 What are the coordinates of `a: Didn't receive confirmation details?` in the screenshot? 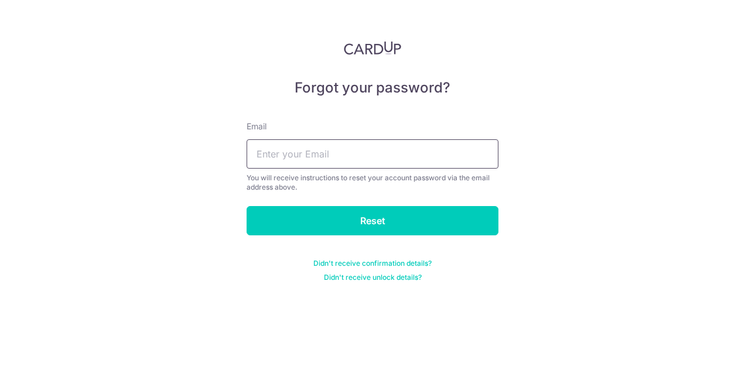 It's located at (372, 263).